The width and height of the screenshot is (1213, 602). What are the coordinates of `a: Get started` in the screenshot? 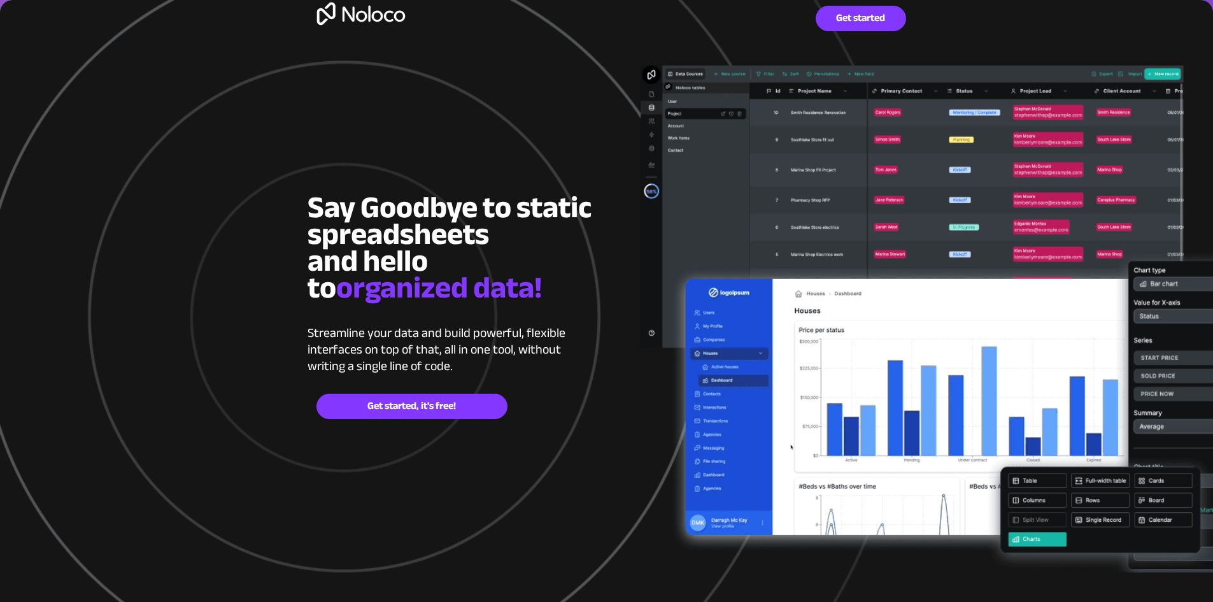 It's located at (861, 18).